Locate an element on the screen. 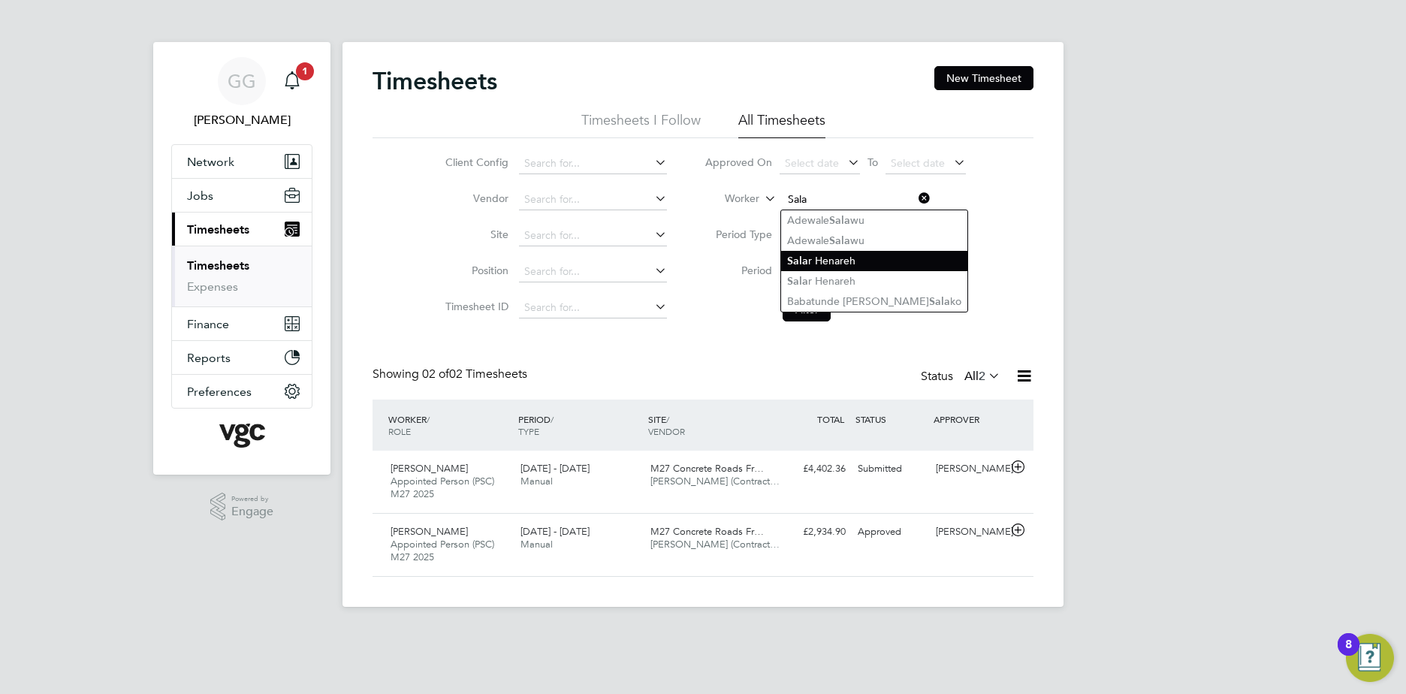  a: Expenses is located at coordinates (213, 286).